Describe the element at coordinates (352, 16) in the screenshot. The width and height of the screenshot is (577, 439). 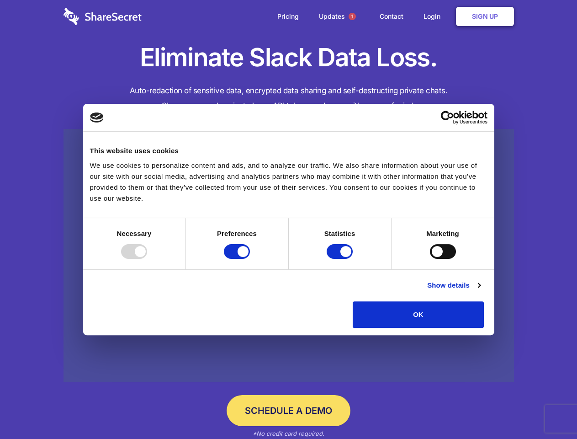
I see `span: 1` at that location.